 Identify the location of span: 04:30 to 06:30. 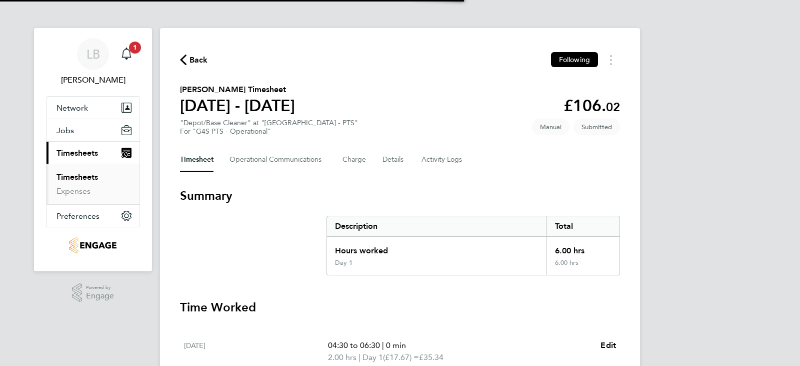
(354, 345).